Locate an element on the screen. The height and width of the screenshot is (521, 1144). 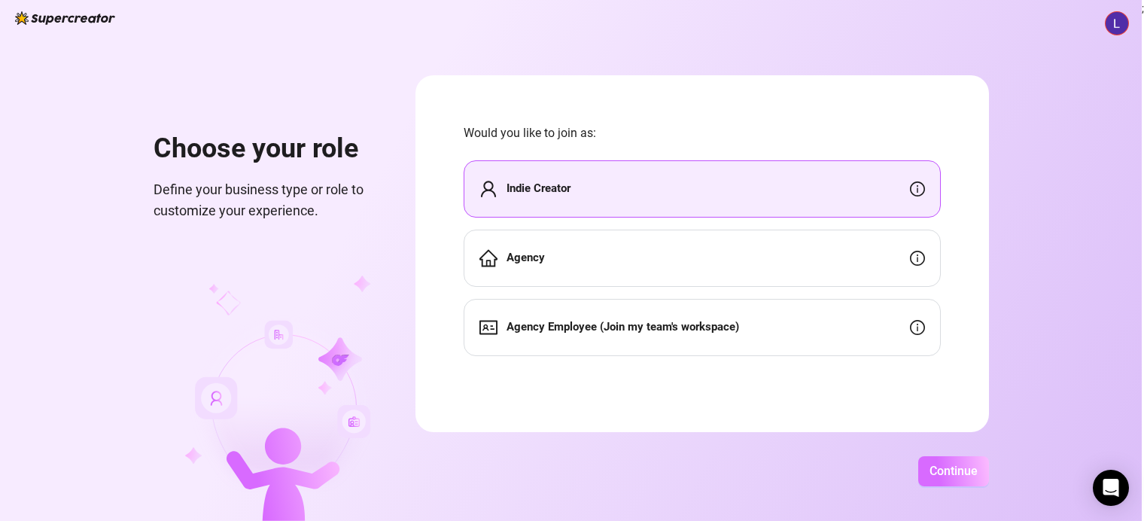
strong: Indie Creator is located at coordinates (538, 188).